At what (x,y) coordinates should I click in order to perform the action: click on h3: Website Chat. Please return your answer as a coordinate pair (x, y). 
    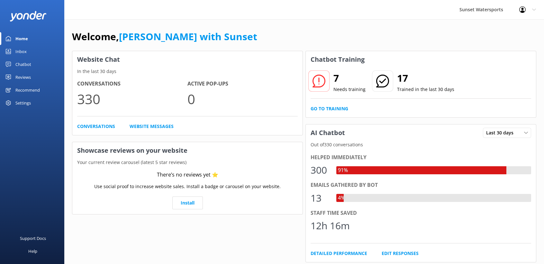
    Looking at the image, I should click on (187, 59).